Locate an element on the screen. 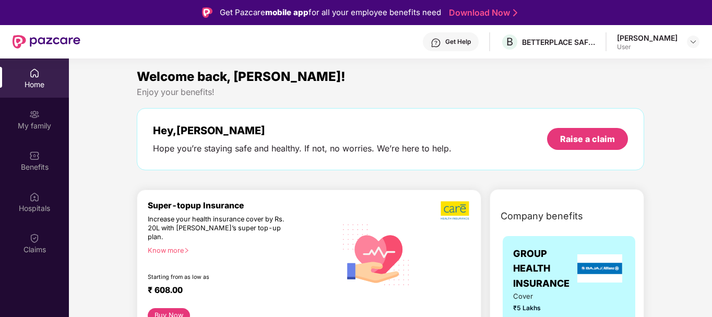  div: Know more is located at coordinates (239, 250).